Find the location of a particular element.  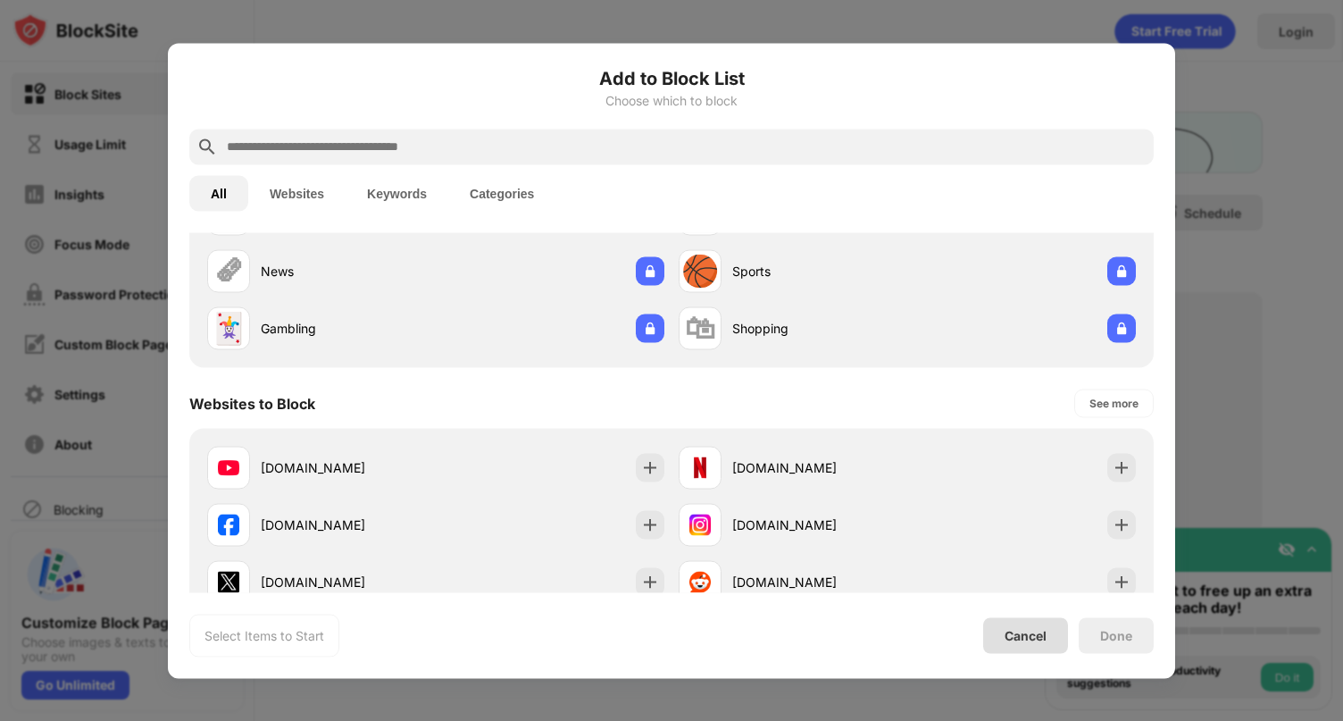

div: Choose which to block is located at coordinates (672, 100).